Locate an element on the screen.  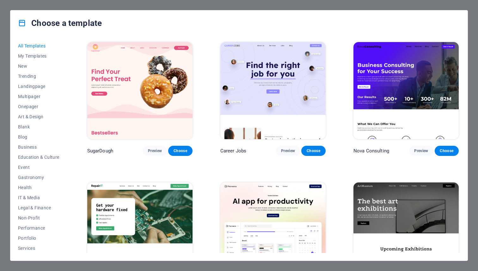
h4: Choose a template is located at coordinates (60, 23).